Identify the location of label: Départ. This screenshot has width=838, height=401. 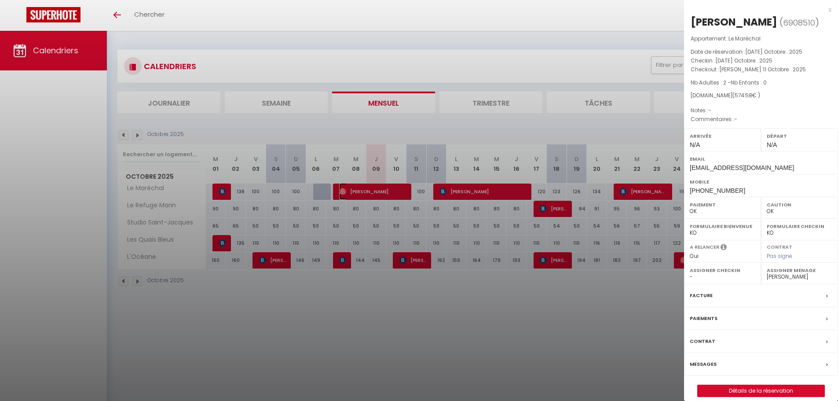
(799, 136).